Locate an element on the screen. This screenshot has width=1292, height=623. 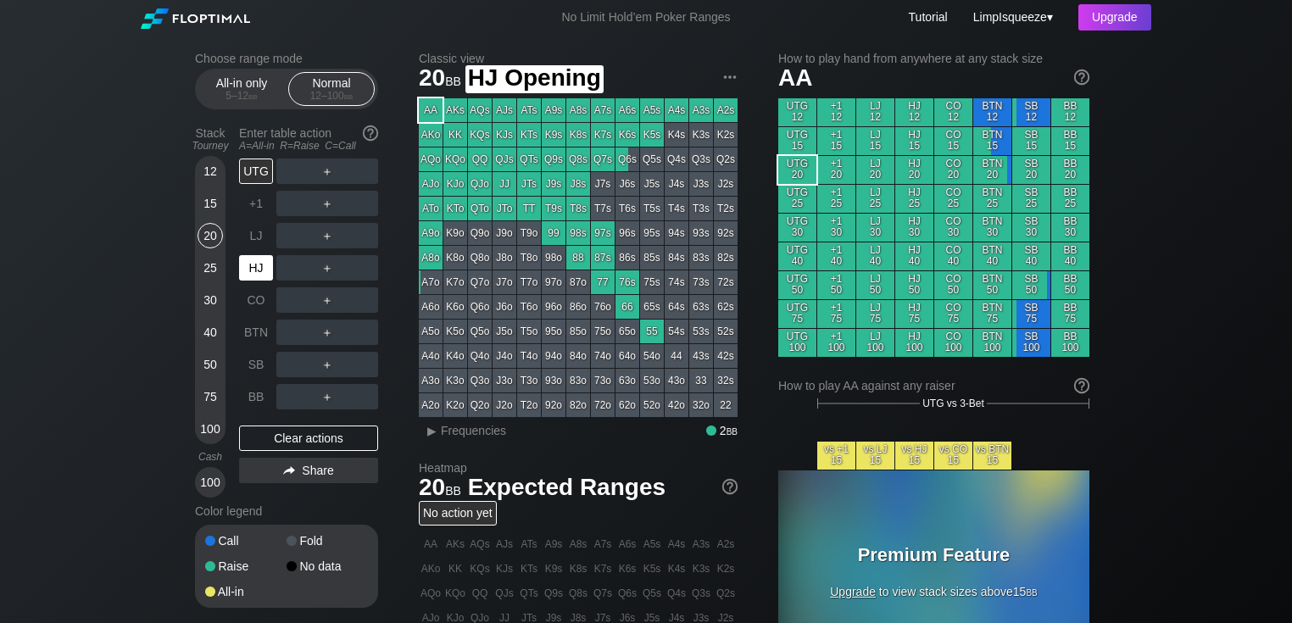
div: BB 50 is located at coordinates (1070, 285).